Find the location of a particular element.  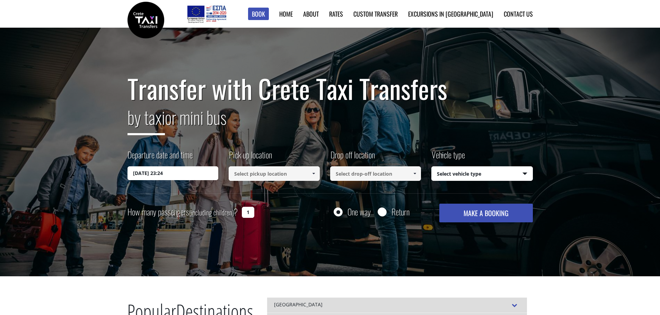

img: e-bannersEUERDF180X90.jpg is located at coordinates (206, 14).